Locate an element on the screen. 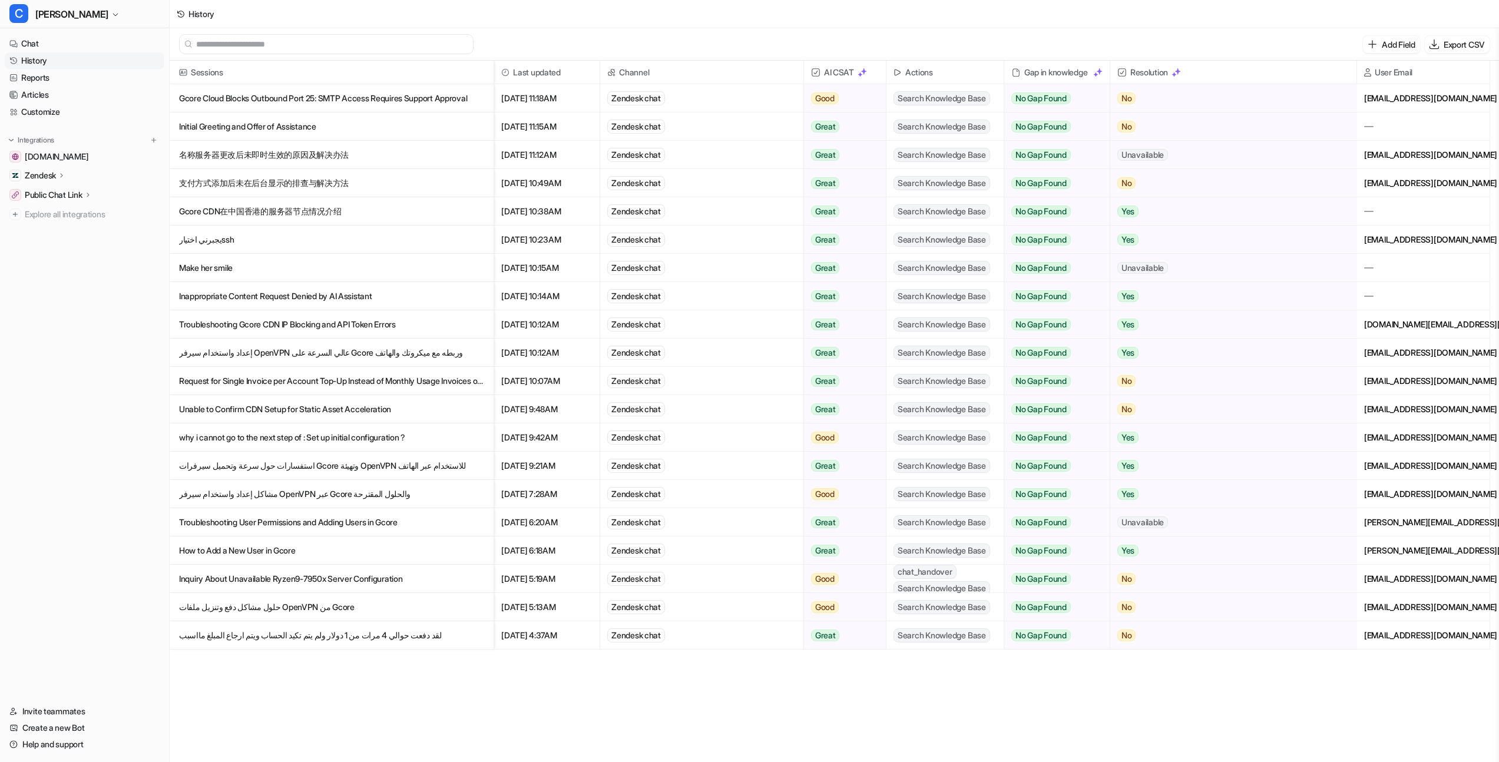  span: Sessions is located at coordinates (332, 72).